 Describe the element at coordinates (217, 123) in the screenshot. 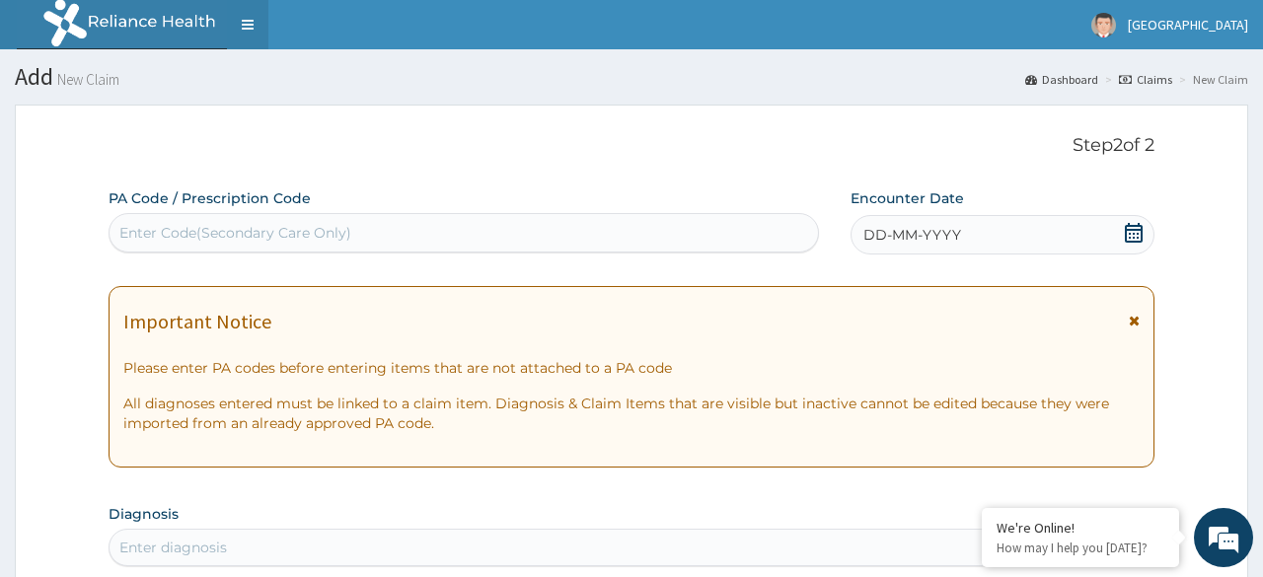

I see `div: Chat with us now` at that location.